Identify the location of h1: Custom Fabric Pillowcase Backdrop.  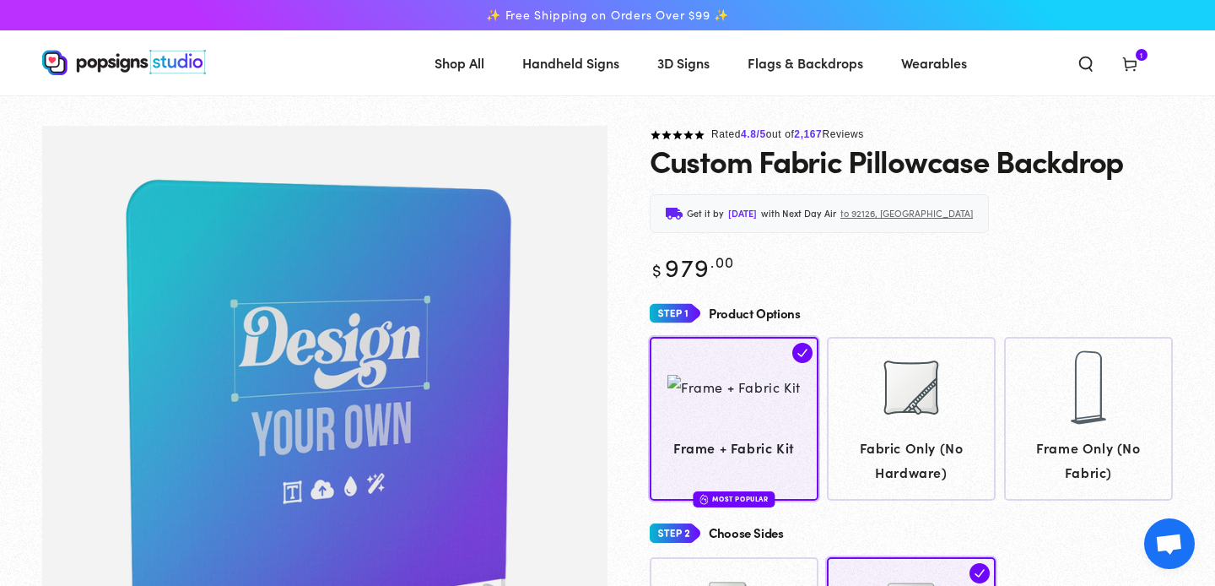
(886, 160).